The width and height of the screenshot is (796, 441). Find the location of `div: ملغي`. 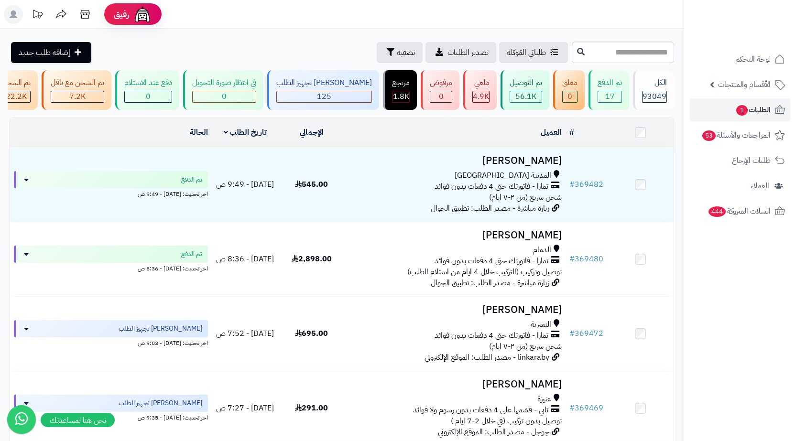

div: ملغي is located at coordinates (481, 83).